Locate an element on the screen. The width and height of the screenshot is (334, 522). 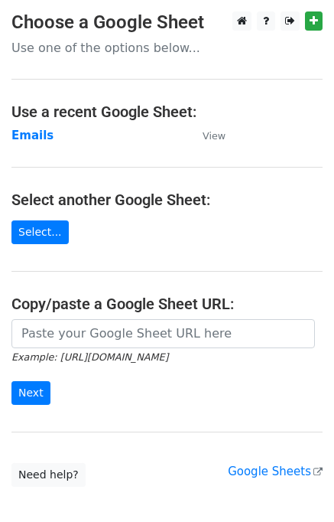
input: Paste your Google Sheet URL here is located at coordinates (163, 334).